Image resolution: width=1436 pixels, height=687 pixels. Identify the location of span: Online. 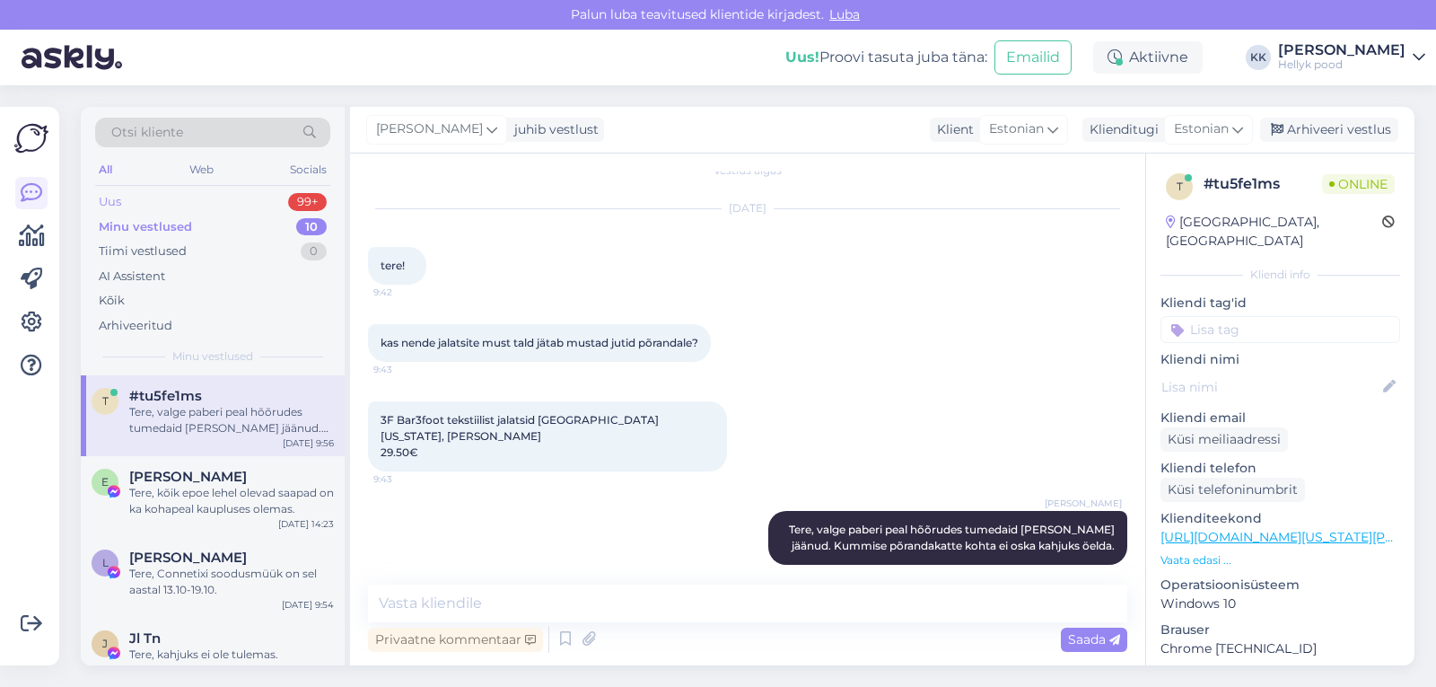
(1358, 184).